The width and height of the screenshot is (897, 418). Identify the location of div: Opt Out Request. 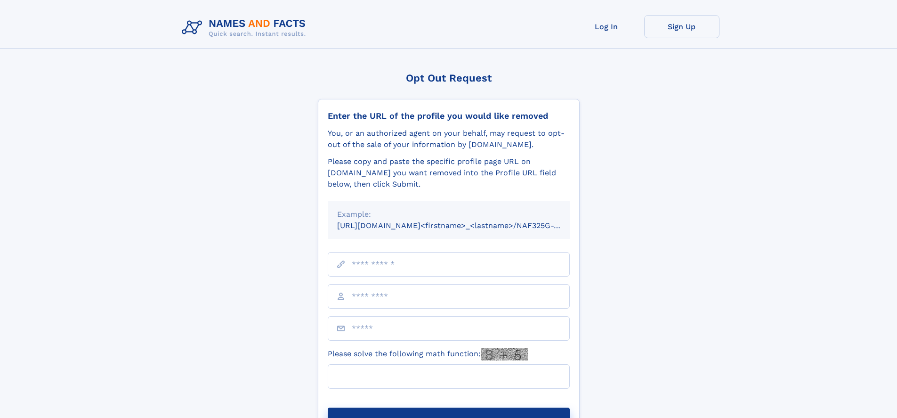
(449, 78).